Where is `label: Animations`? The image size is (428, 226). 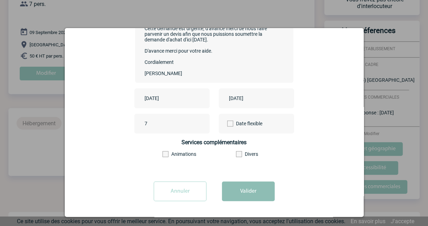
label: Animations is located at coordinates (181, 154).